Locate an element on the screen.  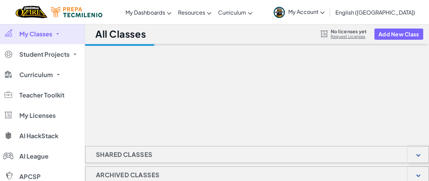
h1: Shared Classes is located at coordinates (124, 154).